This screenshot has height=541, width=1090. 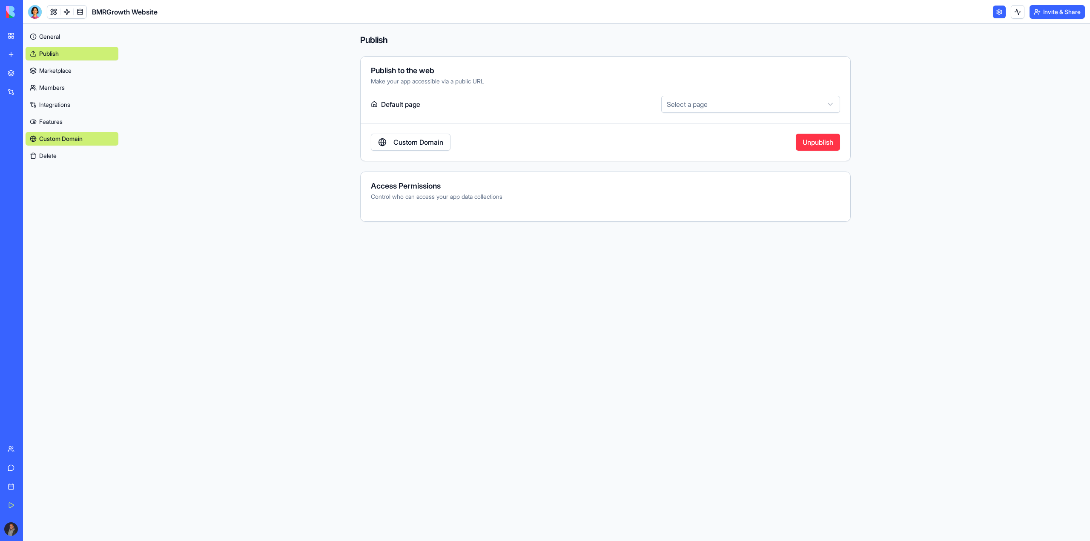 What do you see at coordinates (605, 197) in the screenshot?
I see `div: Control who can access your app data collections` at bounding box center [605, 197].